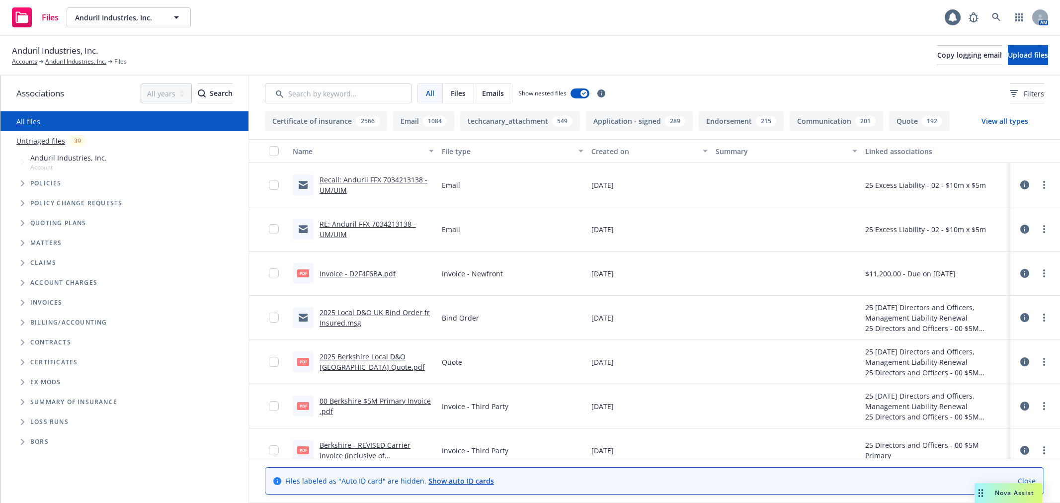 This screenshot has height=503, width=1060. Describe the element at coordinates (786, 151) in the screenshot. I see `button: Summary` at that location.